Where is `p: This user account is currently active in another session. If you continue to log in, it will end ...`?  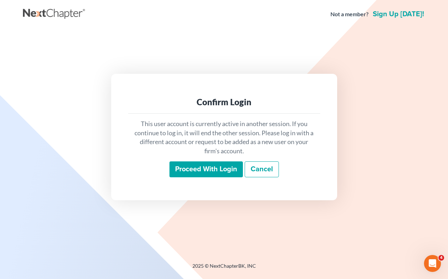
p: This user account is currently active in another session. If you continue to log in, it will end ... is located at coordinates (224, 137).